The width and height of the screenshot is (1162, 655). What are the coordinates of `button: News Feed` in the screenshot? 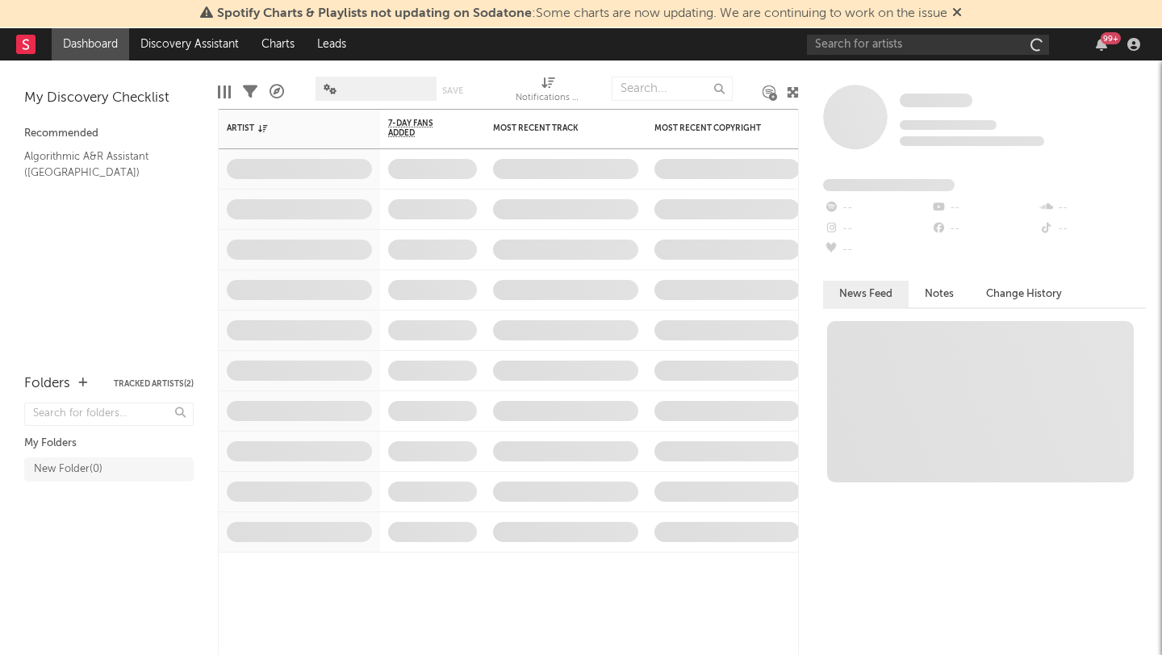 It's located at (866, 294).